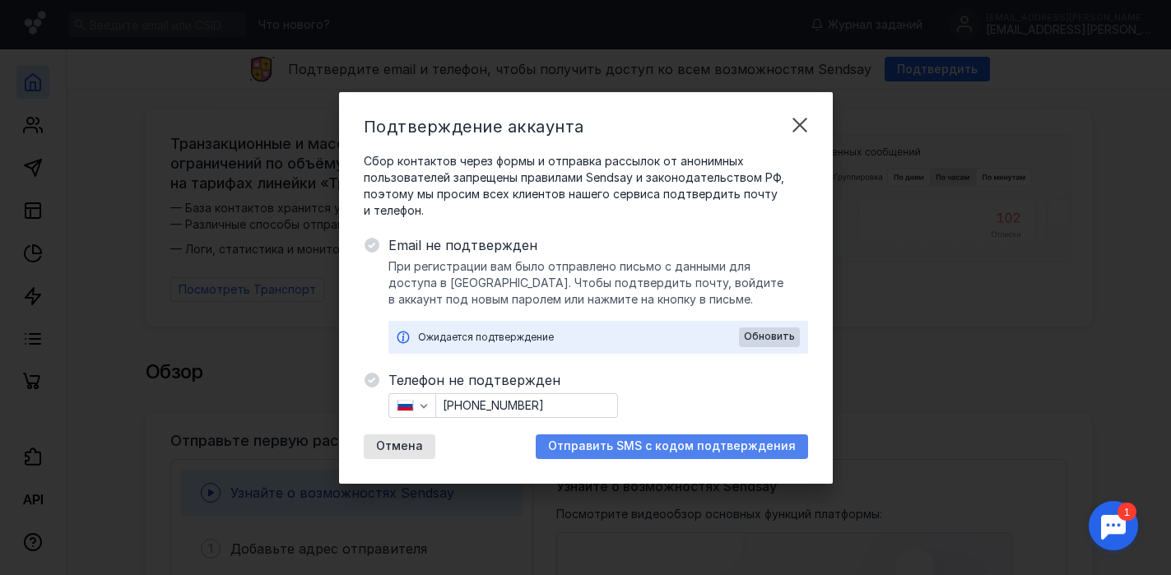 The width and height of the screenshot is (1171, 575). I want to click on button: Отмена, so click(399, 447).